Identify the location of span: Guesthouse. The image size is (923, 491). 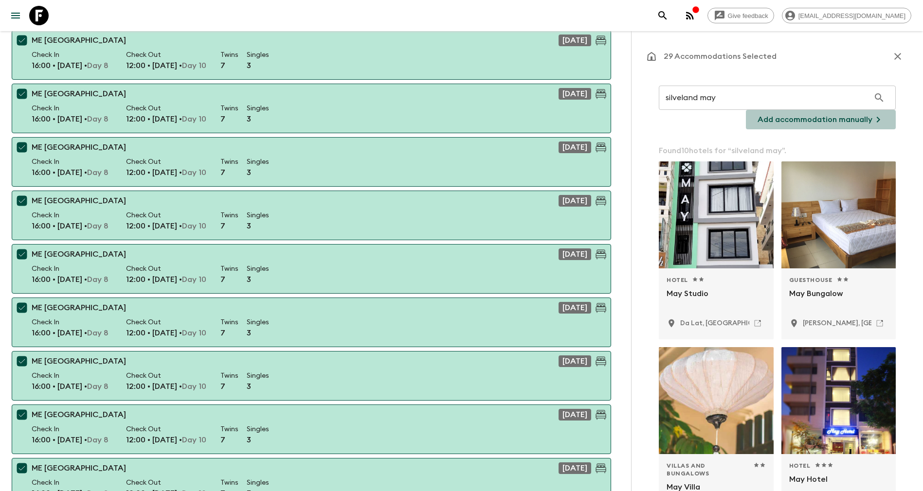
(810, 280).